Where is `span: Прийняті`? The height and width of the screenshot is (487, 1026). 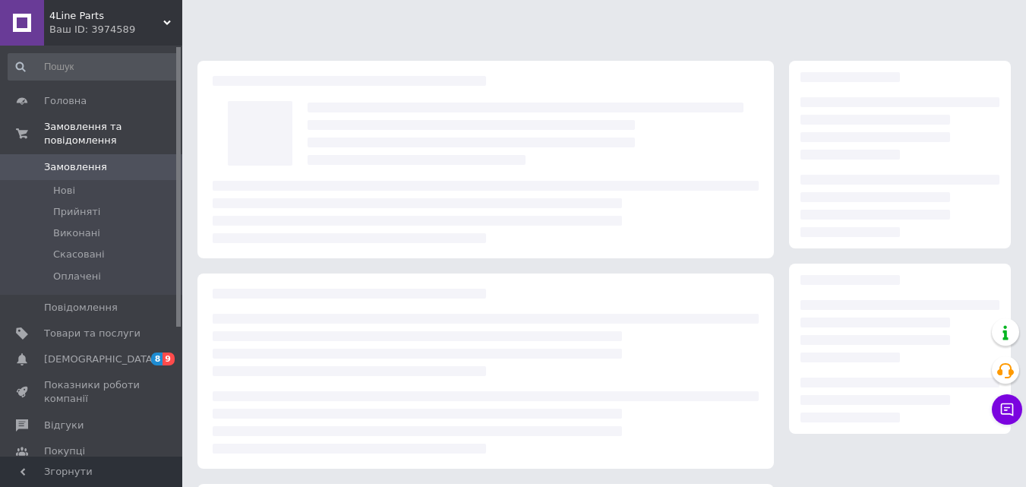
span: Прийняті is located at coordinates (77, 212).